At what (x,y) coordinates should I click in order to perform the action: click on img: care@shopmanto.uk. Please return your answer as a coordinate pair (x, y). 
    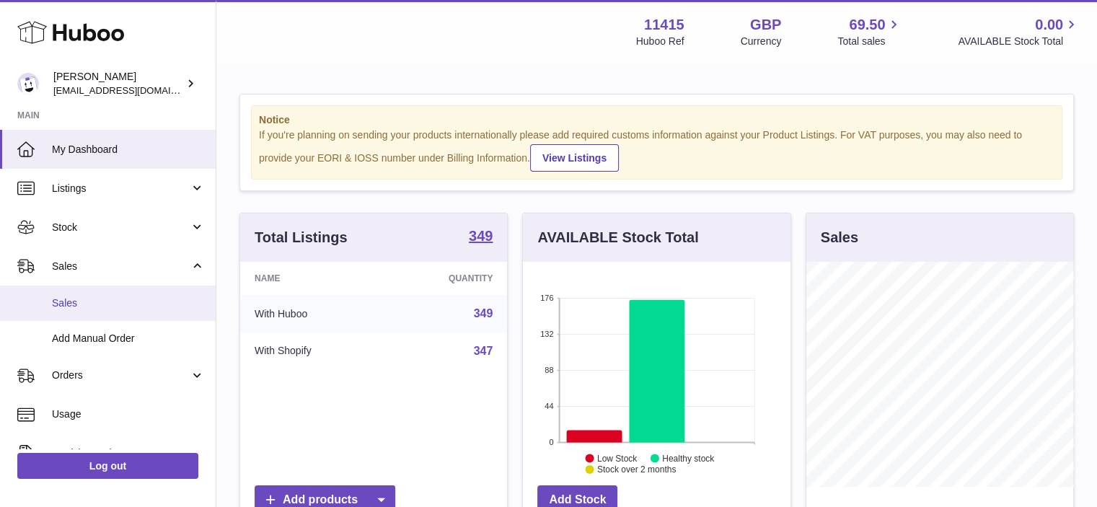
    Looking at the image, I should click on (28, 84).